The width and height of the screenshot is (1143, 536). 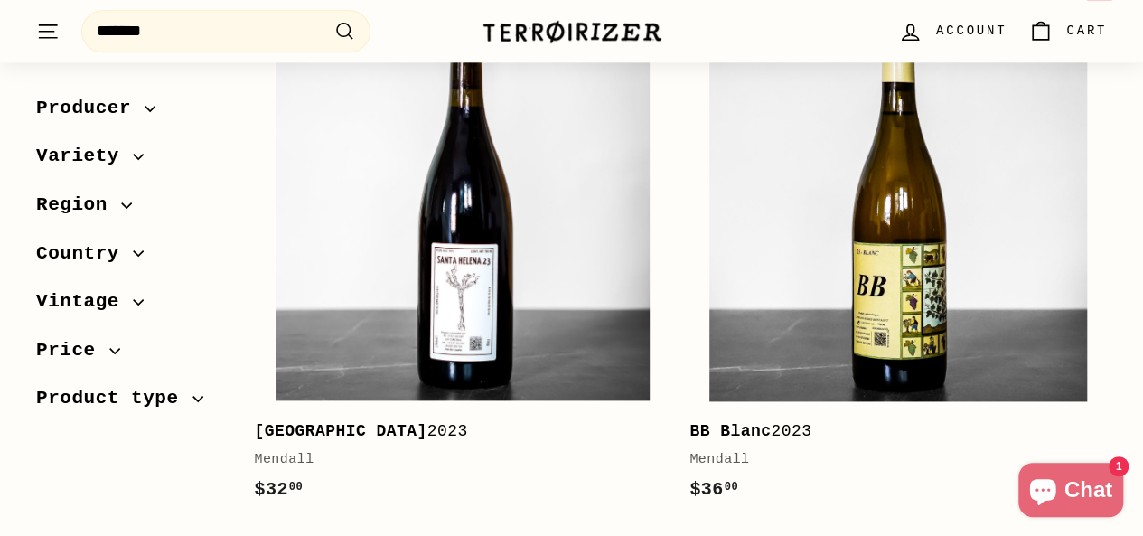 What do you see at coordinates (72, 350) in the screenshot?
I see `span: Price` at bounding box center [72, 350].